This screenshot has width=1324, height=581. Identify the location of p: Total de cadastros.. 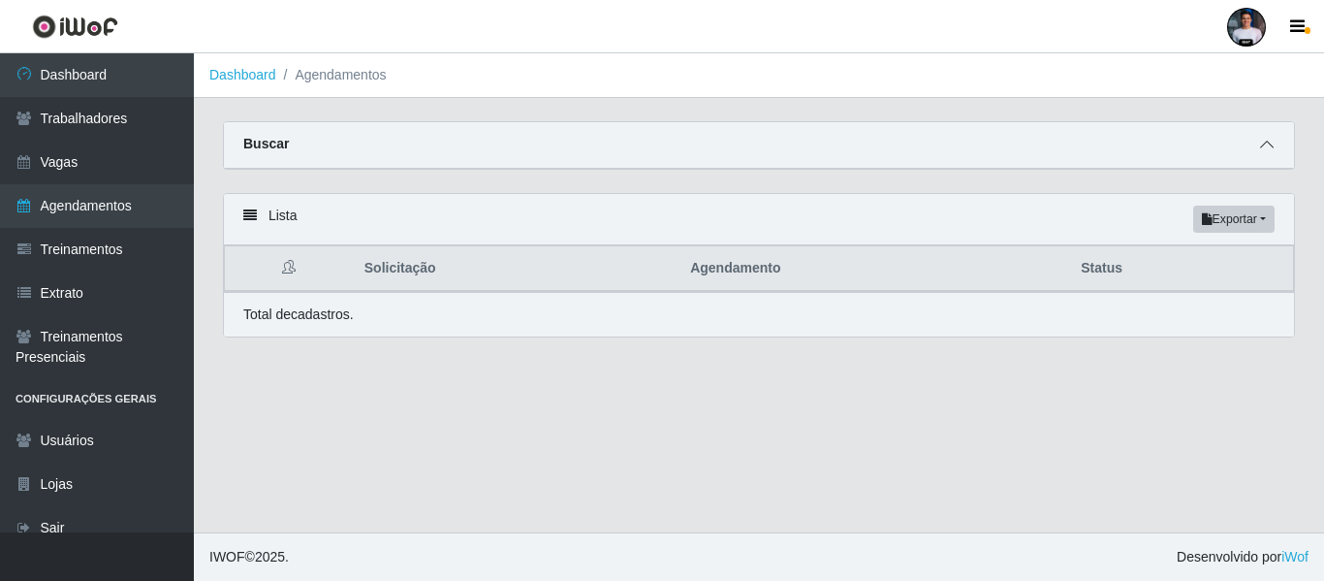
(299, 314).